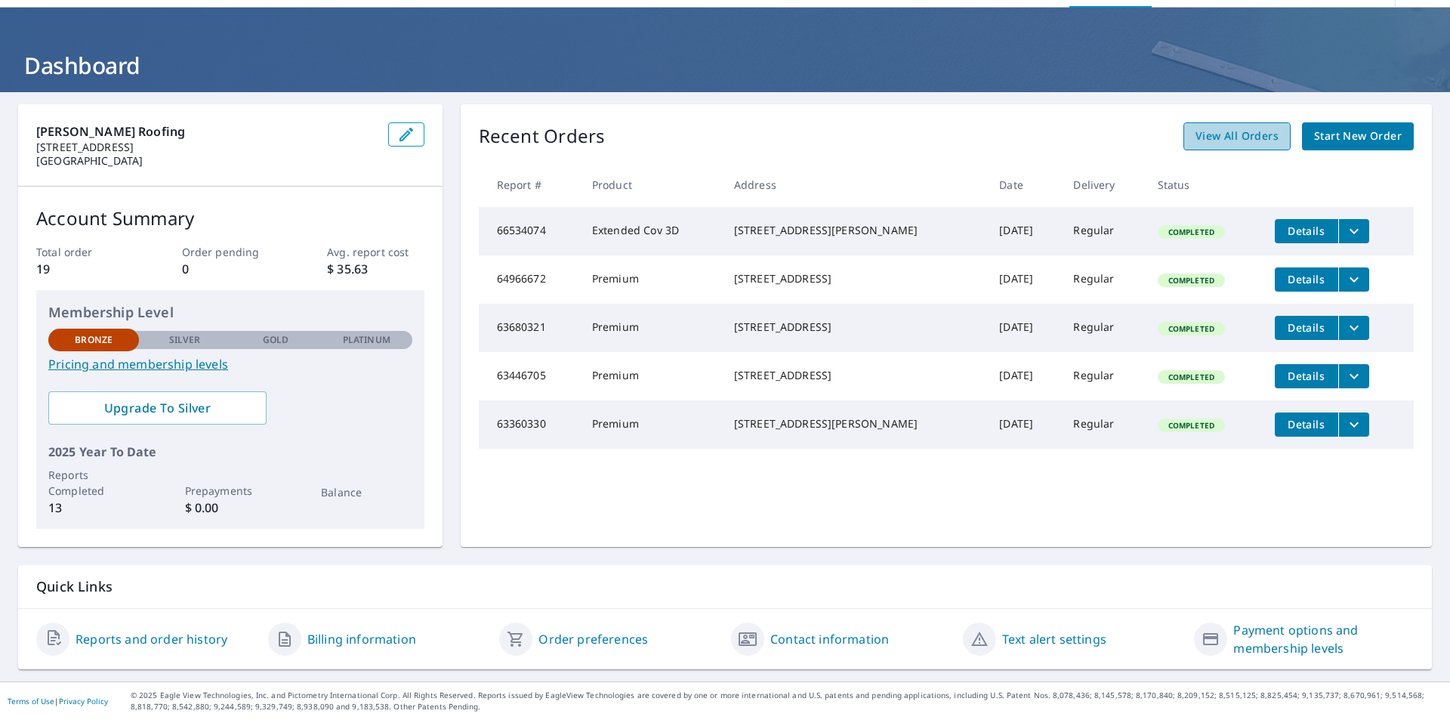 The width and height of the screenshot is (1450, 720). What do you see at coordinates (529, 184) in the screenshot?
I see `th: Report #` at bounding box center [529, 184].